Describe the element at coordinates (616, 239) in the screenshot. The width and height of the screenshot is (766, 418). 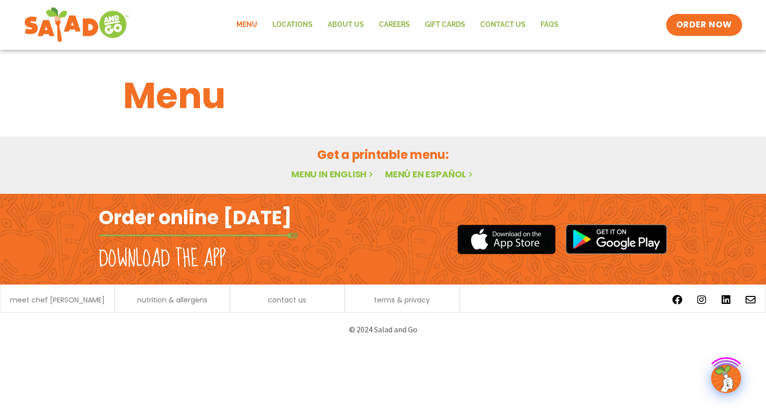
I see `img: google_play` at that location.